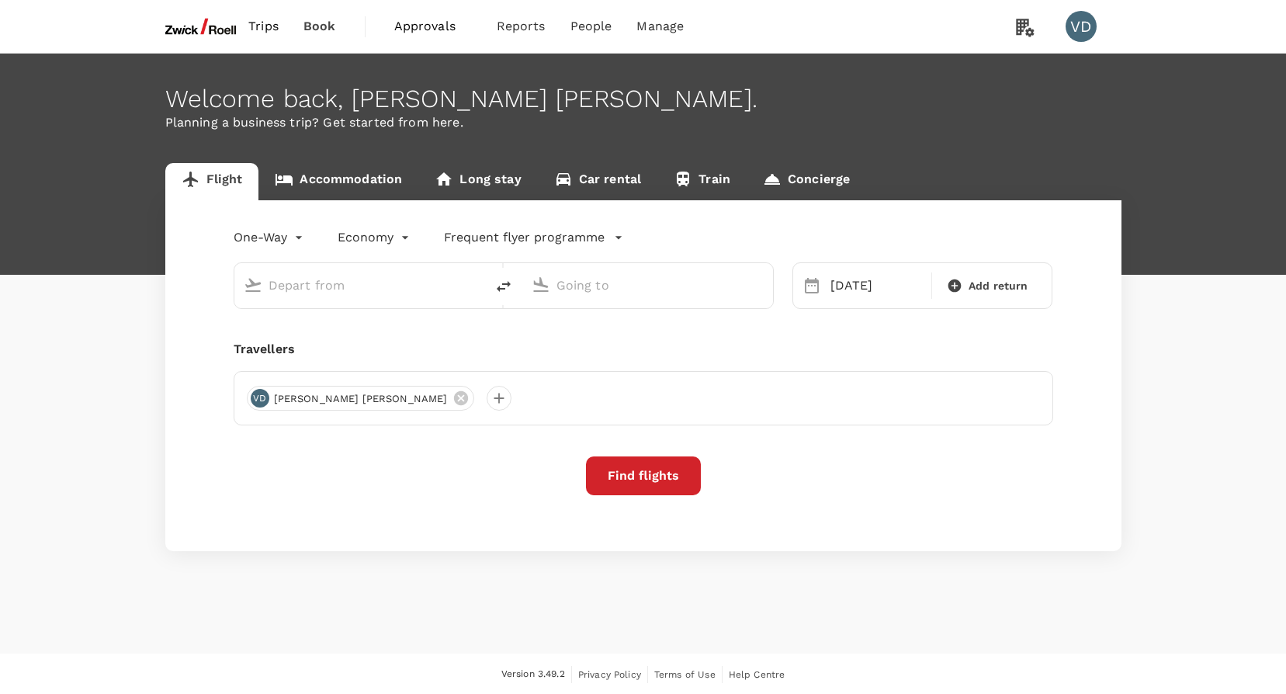 The image size is (1286, 694). Describe the element at coordinates (433, 26) in the screenshot. I see `span: Approvals` at that location.